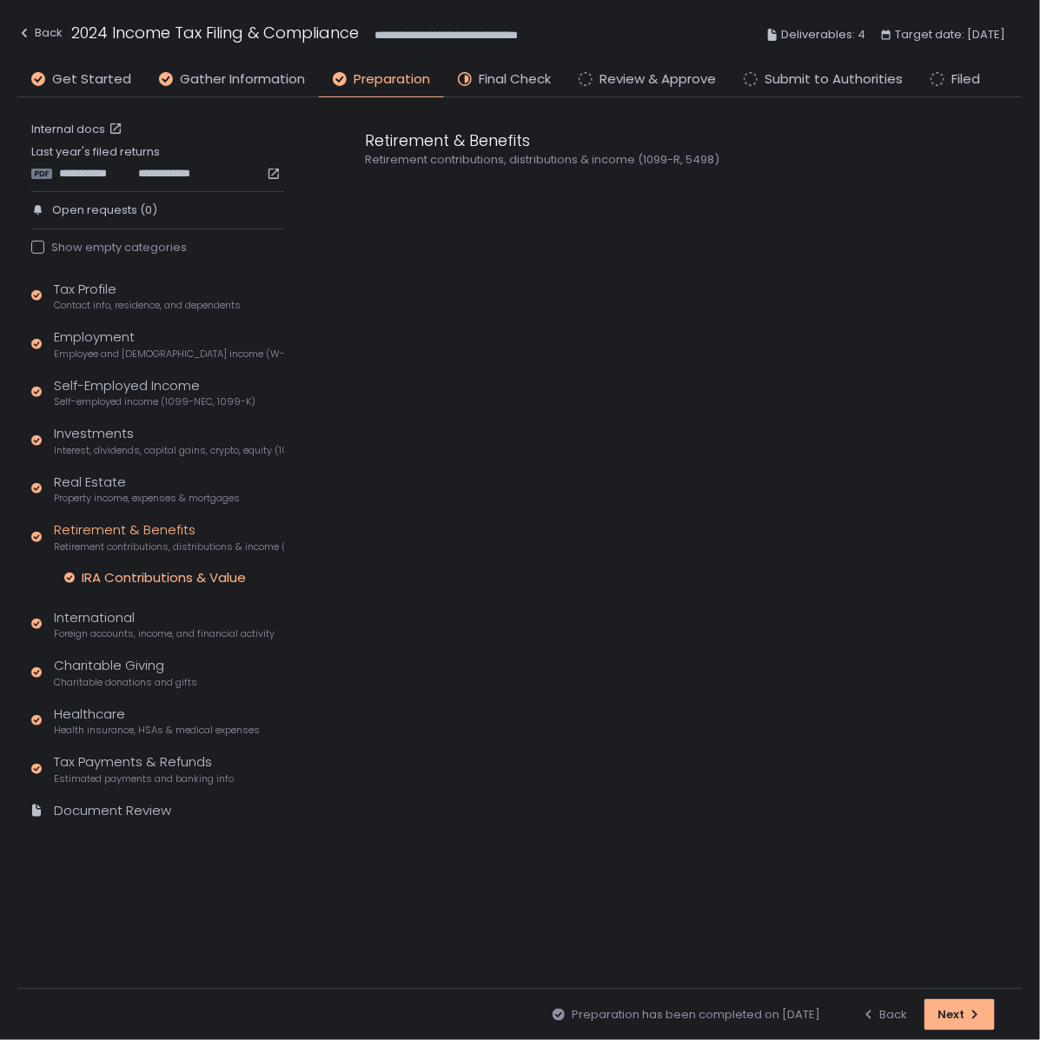  I want to click on button: Next, so click(959, 1015).